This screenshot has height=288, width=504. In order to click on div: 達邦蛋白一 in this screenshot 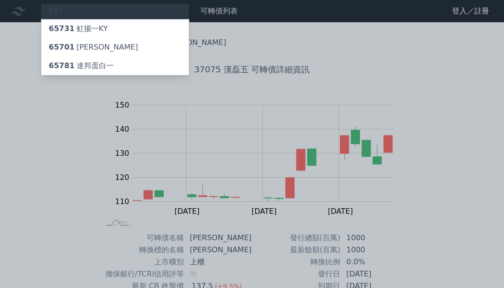, I will do `click(81, 66)`.